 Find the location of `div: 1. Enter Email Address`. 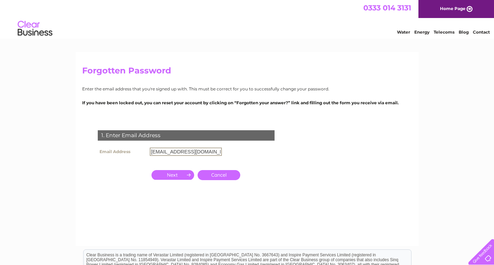

div: 1. Enter Email Address is located at coordinates (186, 135).